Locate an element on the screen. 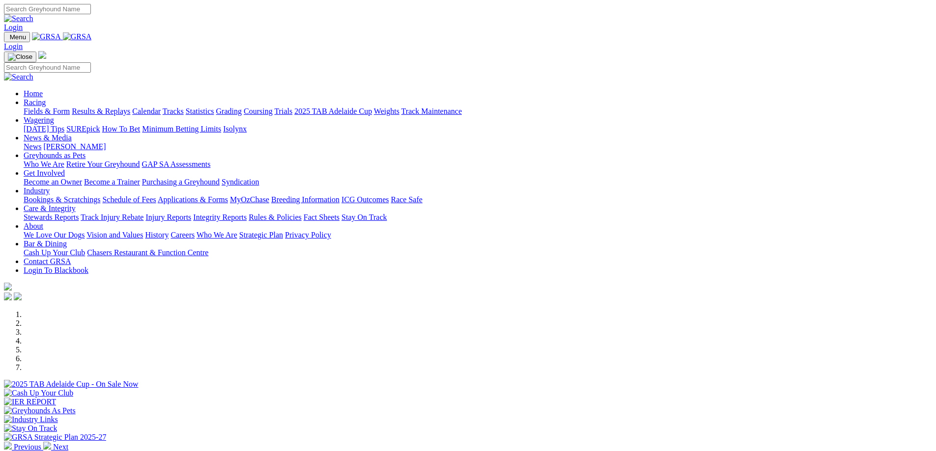 This screenshot has height=451, width=936. a: Vision and Values is located at coordinates (114, 235).